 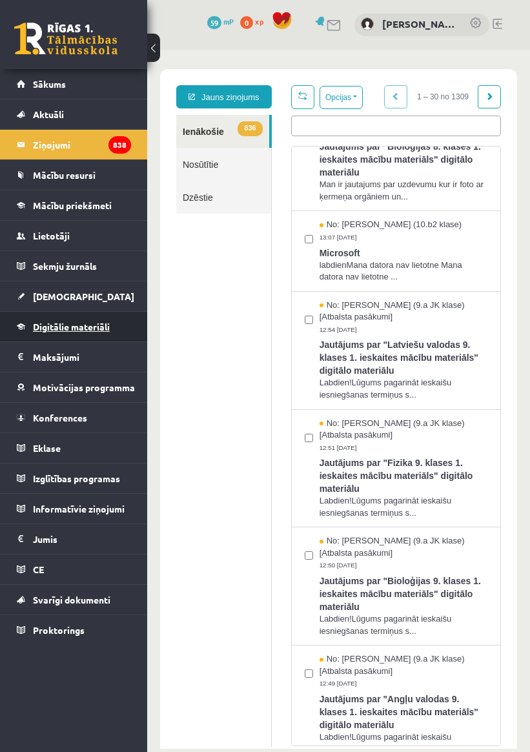 I want to click on a: 836Ienākošie, so click(x=76, y=81).